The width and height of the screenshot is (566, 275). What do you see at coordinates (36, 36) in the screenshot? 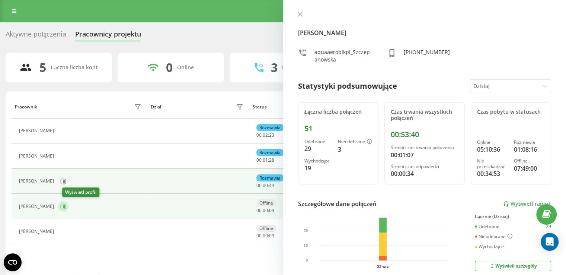
I see `div: Aktywne połączenia` at bounding box center [36, 36].